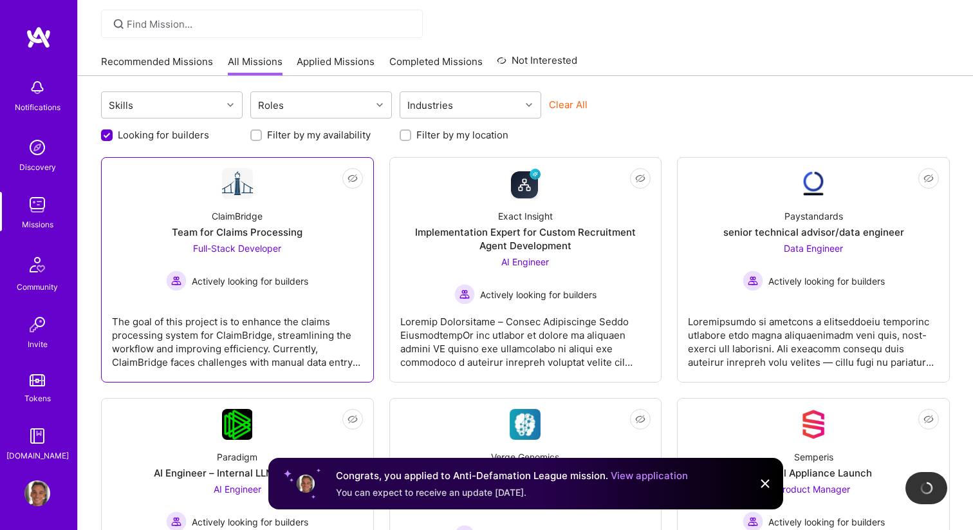 The width and height of the screenshot is (973, 530). I want to click on div: Verge Genomics, so click(525, 456).